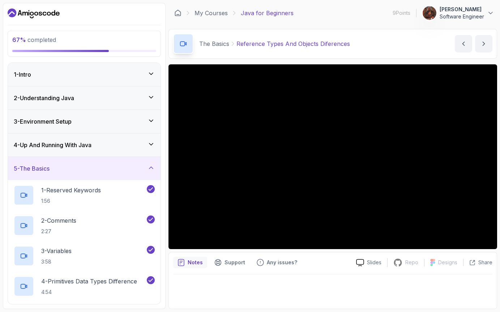 The image size is (500, 312). Describe the element at coordinates (71, 201) in the screenshot. I see `p: 1:56` at that location.